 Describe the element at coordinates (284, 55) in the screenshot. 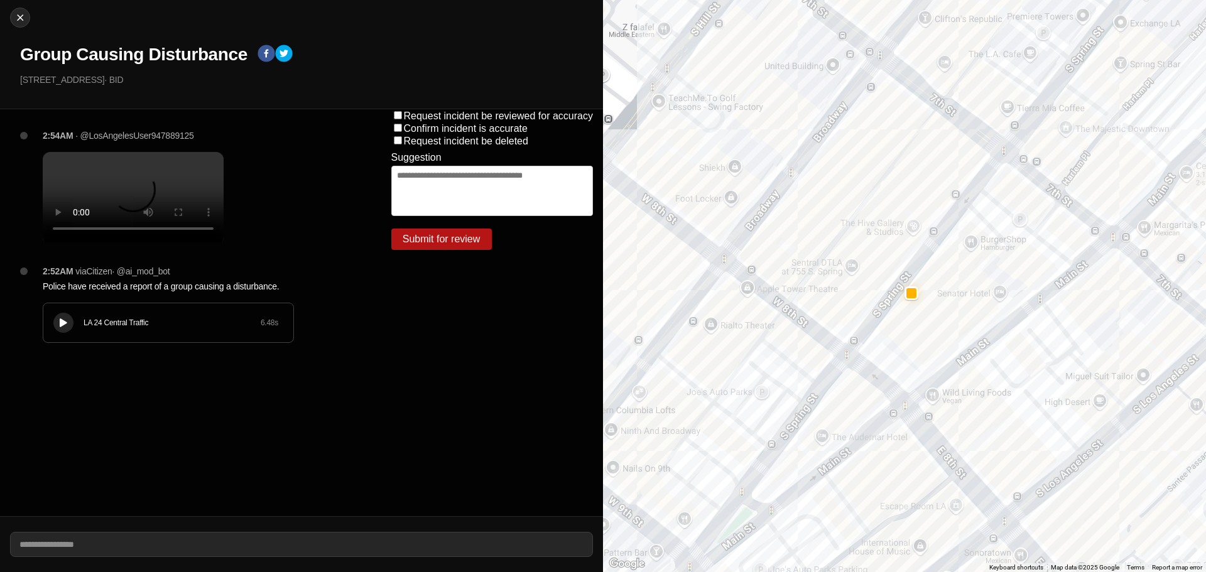

I see `button: twitter` at that location.